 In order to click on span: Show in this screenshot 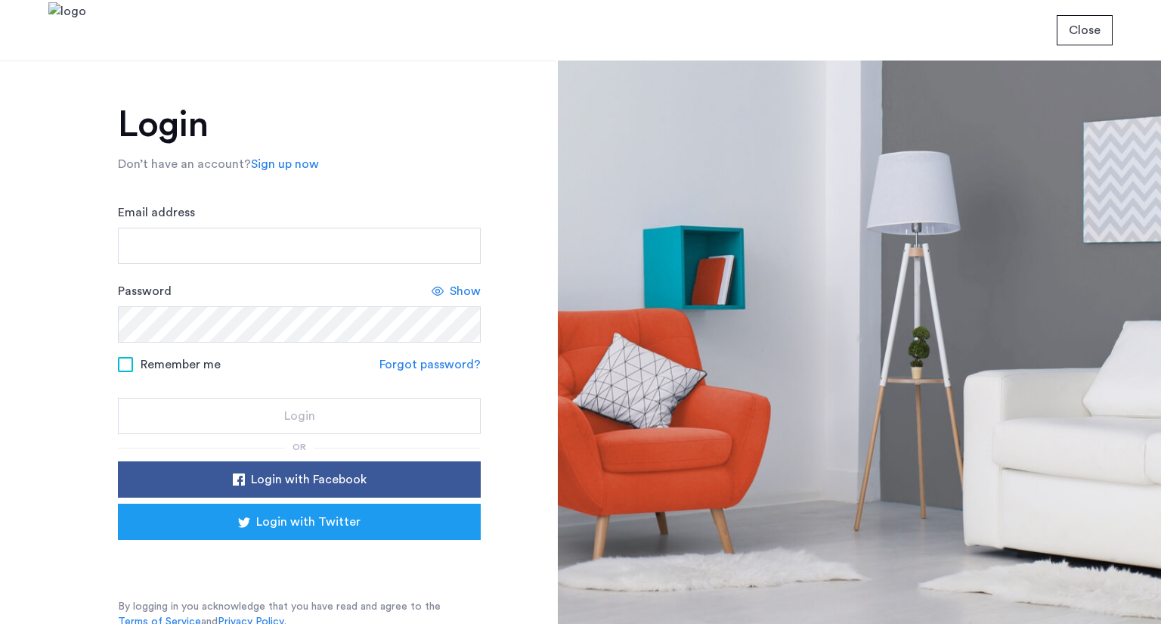, I will do `click(465, 291)`.